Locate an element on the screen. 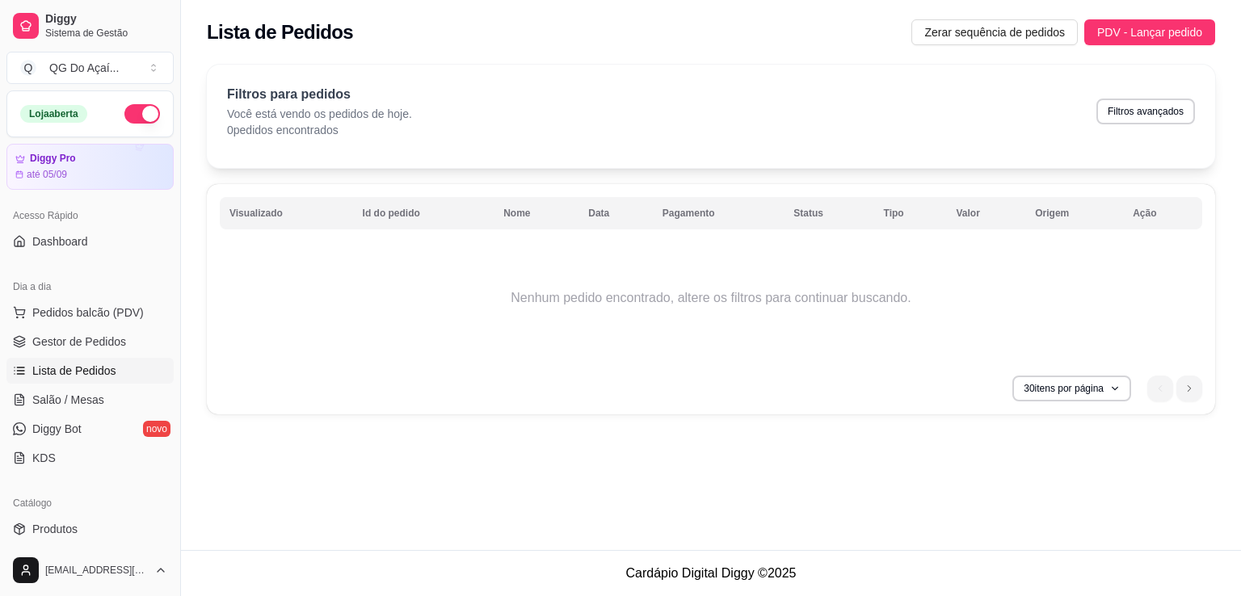 The height and width of the screenshot is (596, 1241). th: Pagamento is located at coordinates (718, 213).